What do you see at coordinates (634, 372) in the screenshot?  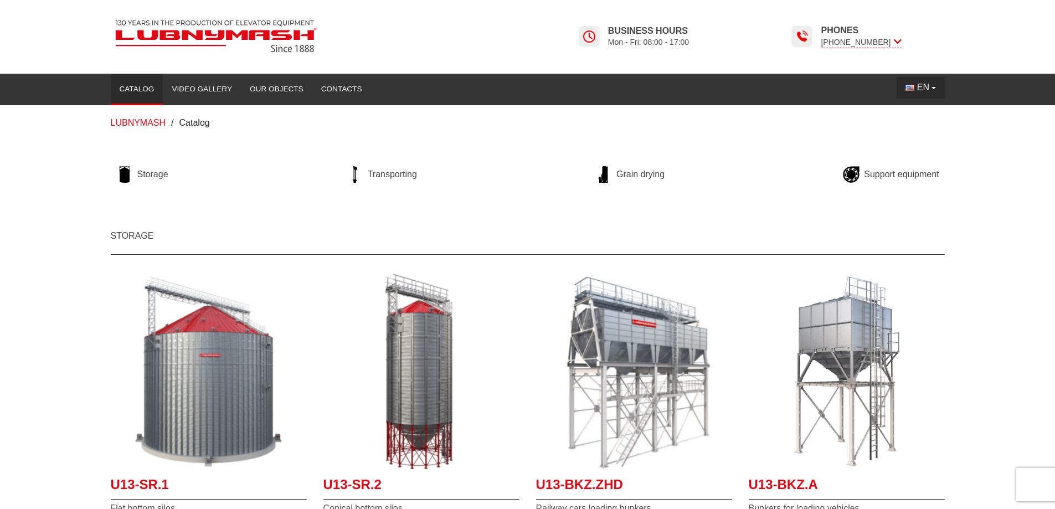 I see `a: More details U13-BKZ.ZhD` at bounding box center [634, 372].